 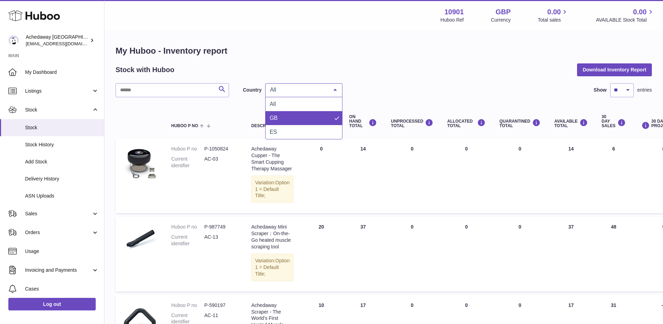 I want to click on button: Download Inventory Report, so click(x=614, y=70).